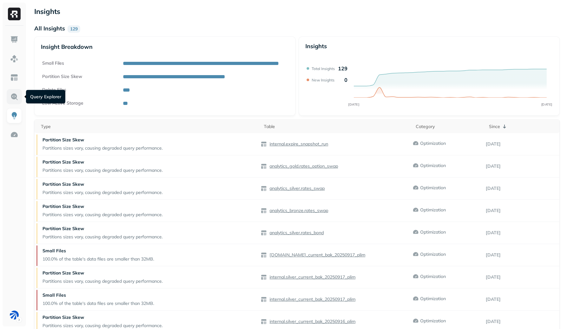 This screenshot has width=566, height=329. What do you see at coordinates (149, 127) in the screenshot?
I see `div: Type` at bounding box center [149, 127].